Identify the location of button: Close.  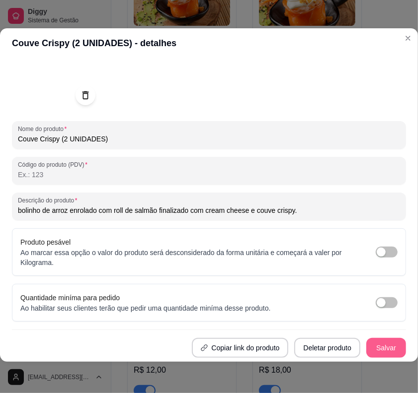
(408, 38).